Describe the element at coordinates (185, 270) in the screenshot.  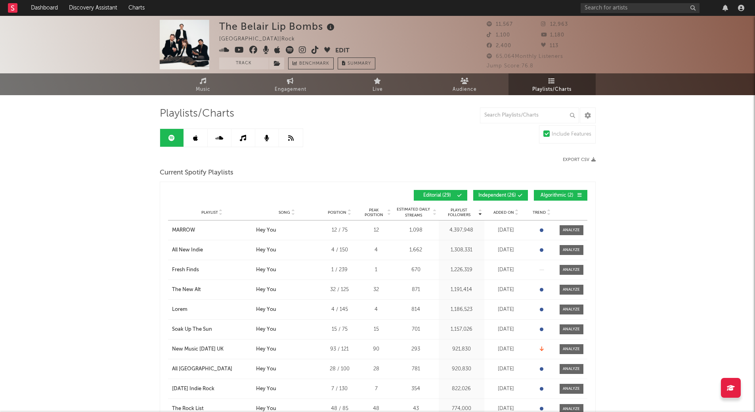
I see `div: Fresh Finds` at that location.